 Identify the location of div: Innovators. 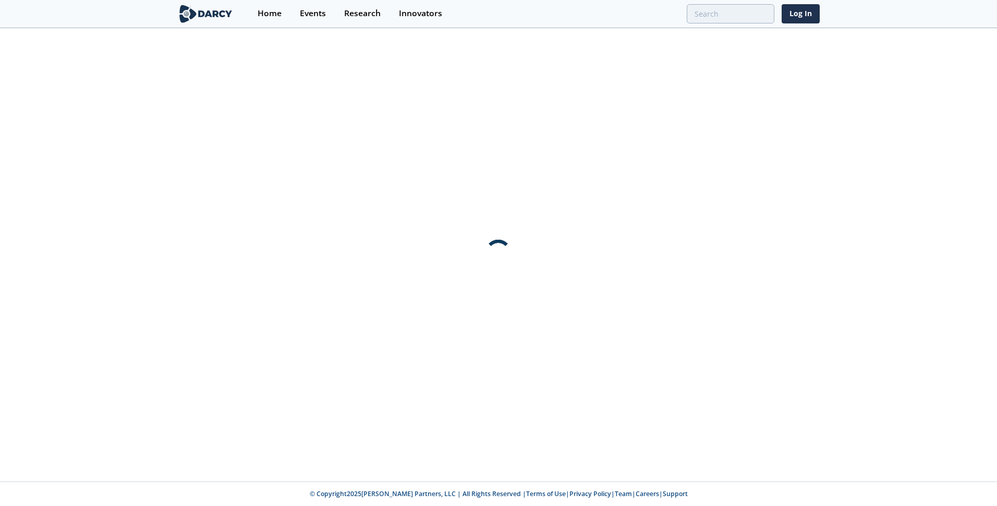
(420, 14).